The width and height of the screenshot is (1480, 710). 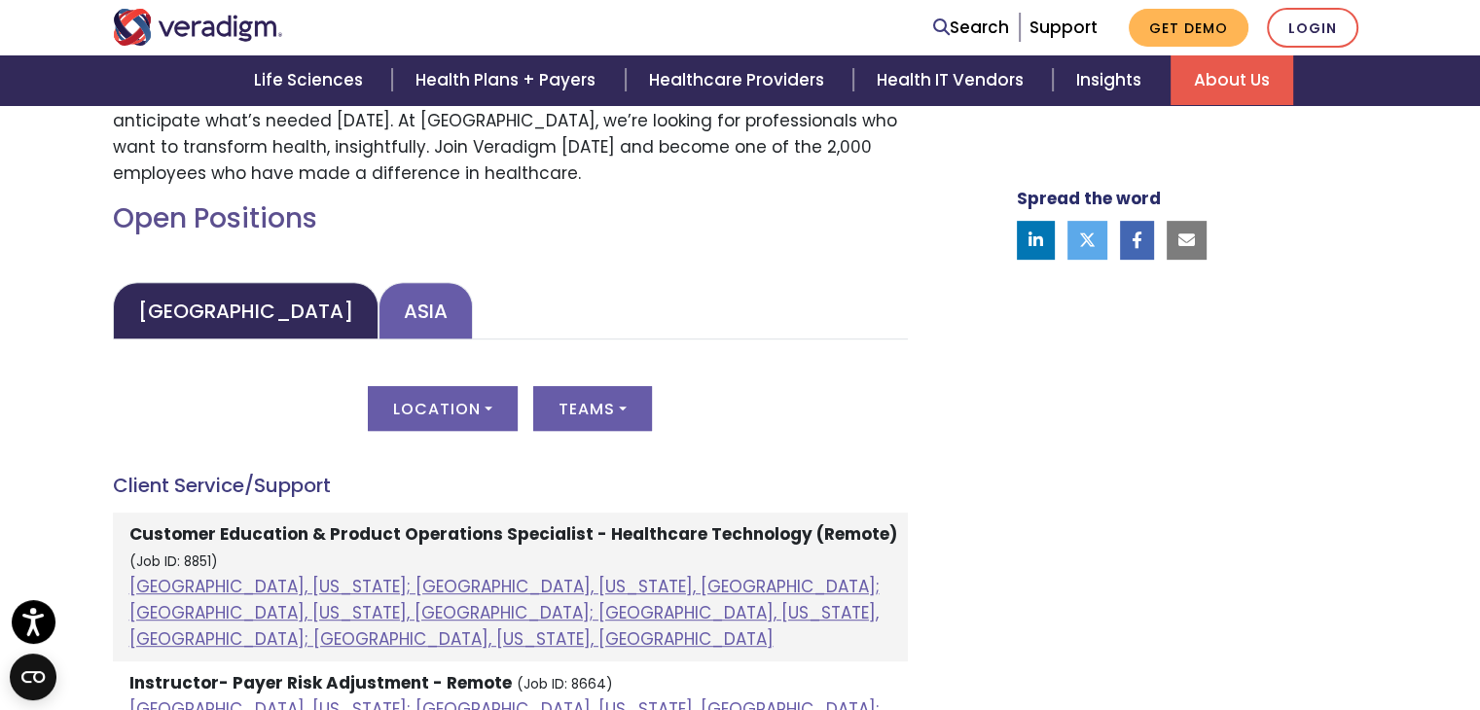 What do you see at coordinates (510, 485) in the screenshot?
I see `h4: Client Service/Support` at bounding box center [510, 485].